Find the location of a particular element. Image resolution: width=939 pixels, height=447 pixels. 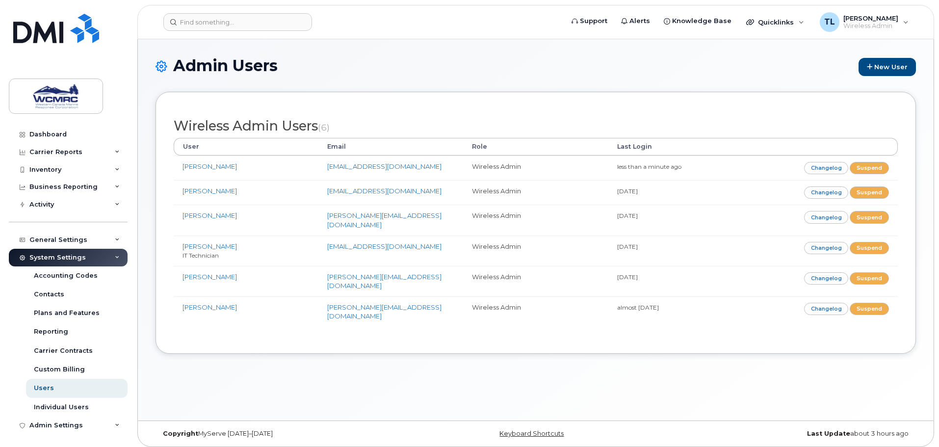

th: Email is located at coordinates (390, 147).